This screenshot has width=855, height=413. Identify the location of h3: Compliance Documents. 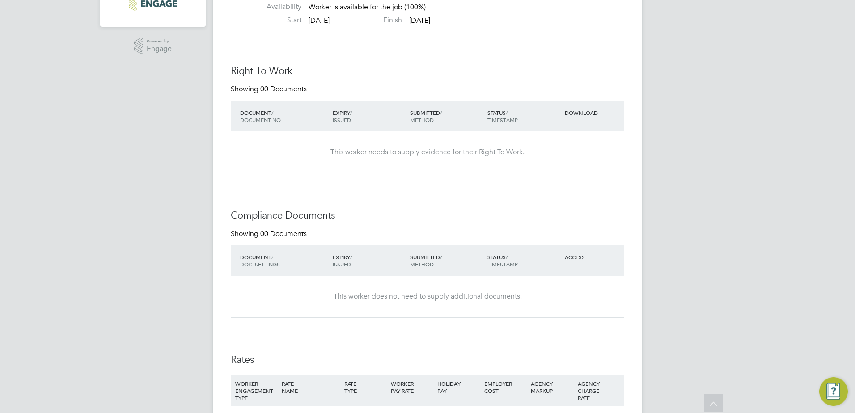
(427, 215).